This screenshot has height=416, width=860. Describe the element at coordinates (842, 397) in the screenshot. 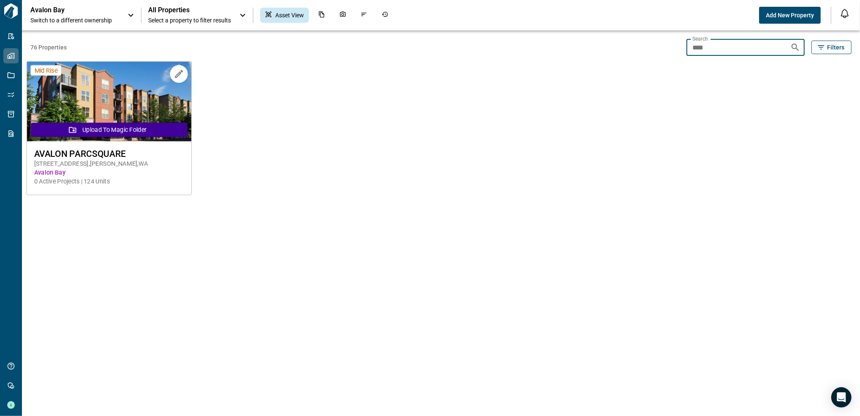

I see `div: Open Intercom Messenger` at that location.